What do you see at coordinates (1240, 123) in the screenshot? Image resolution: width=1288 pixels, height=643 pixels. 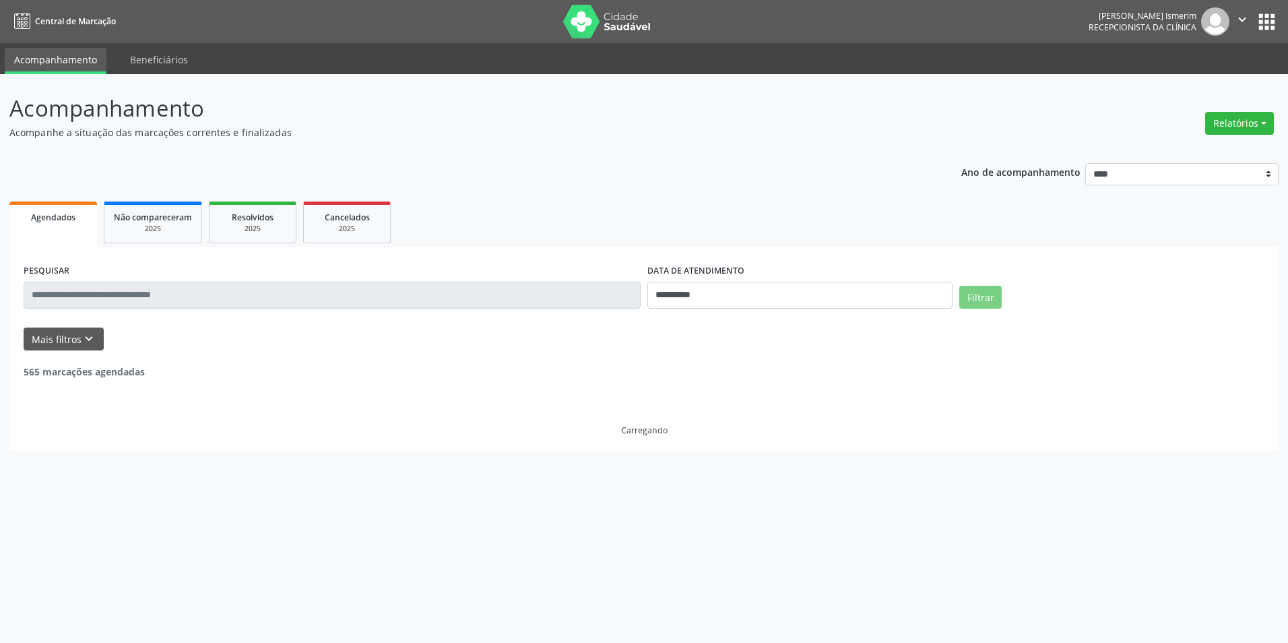 I see `button: Relatórios` at bounding box center [1240, 123].